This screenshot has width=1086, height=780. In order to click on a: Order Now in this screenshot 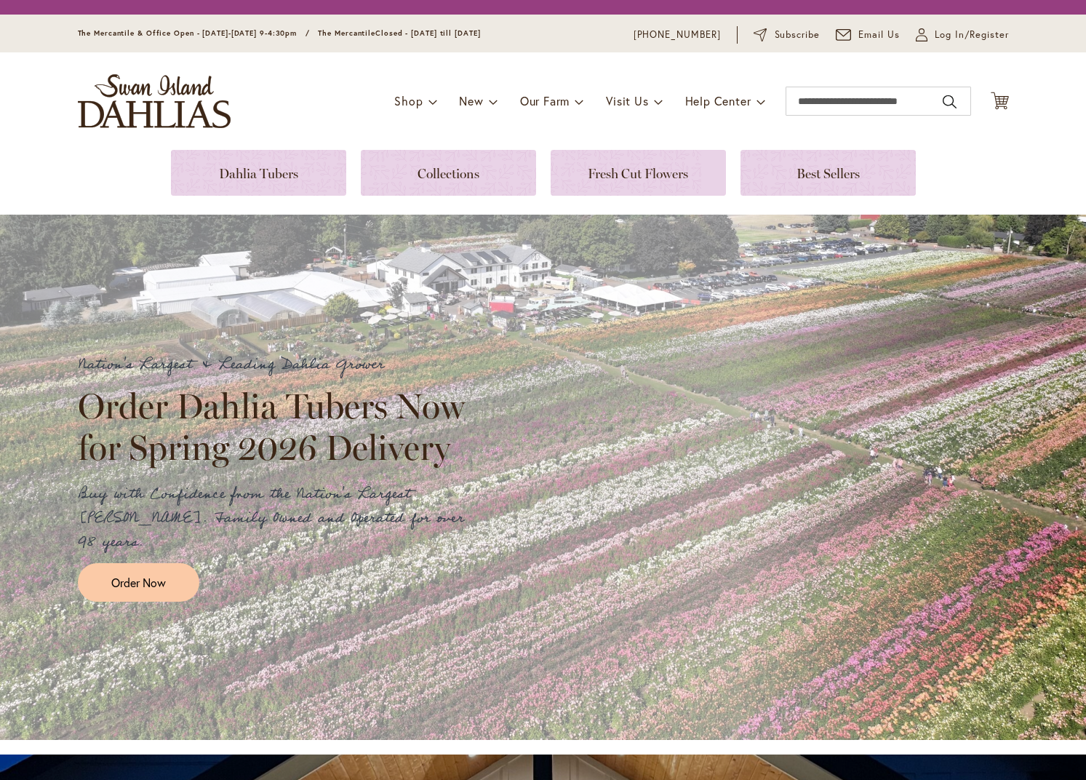, I will do `click(138, 582)`.